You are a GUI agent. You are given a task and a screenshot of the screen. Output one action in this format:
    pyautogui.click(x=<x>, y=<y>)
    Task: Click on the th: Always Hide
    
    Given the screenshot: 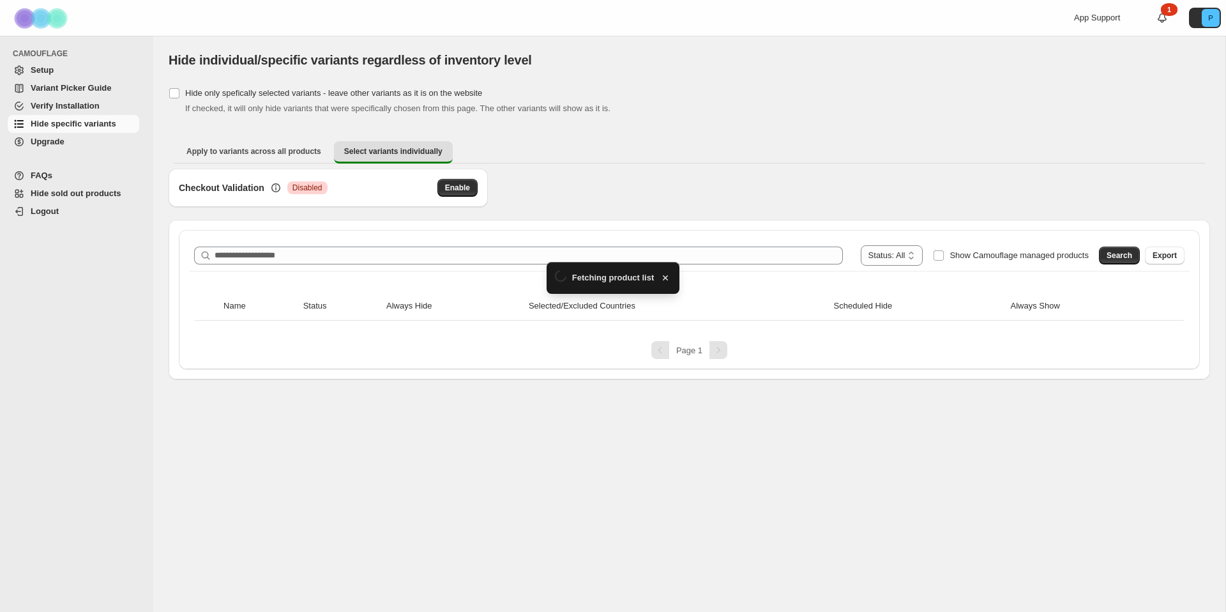 What is the action you would take?
    pyautogui.click(x=453, y=306)
    